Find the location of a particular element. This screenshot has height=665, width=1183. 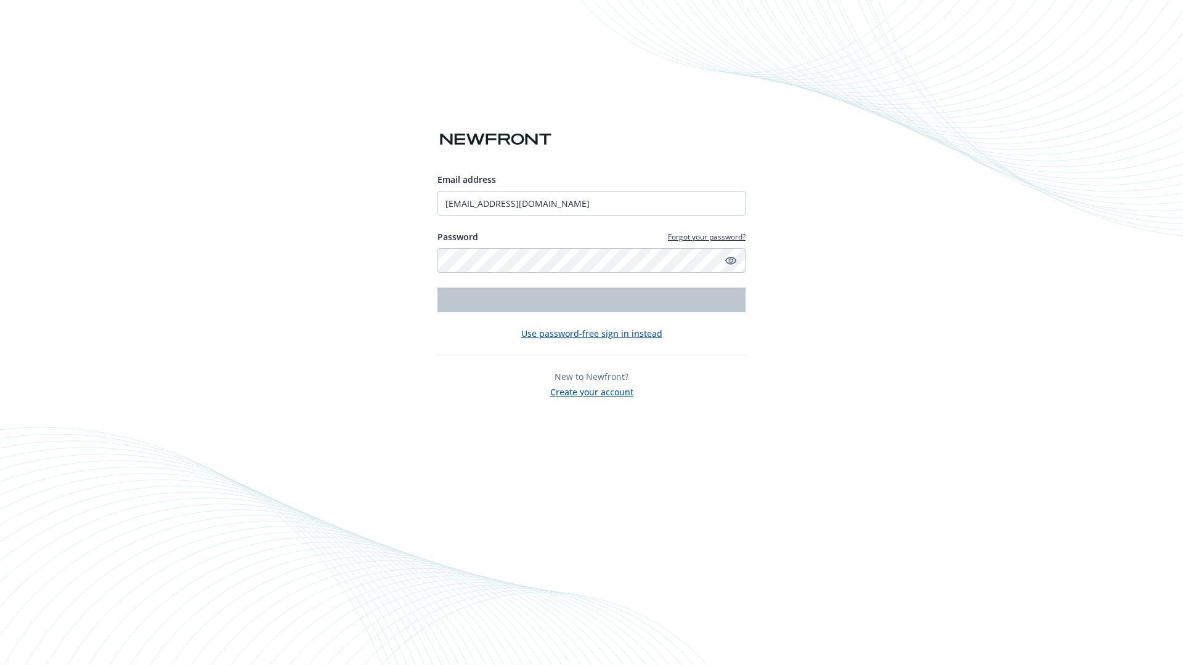

img: Newfront logo is located at coordinates (495, 139).